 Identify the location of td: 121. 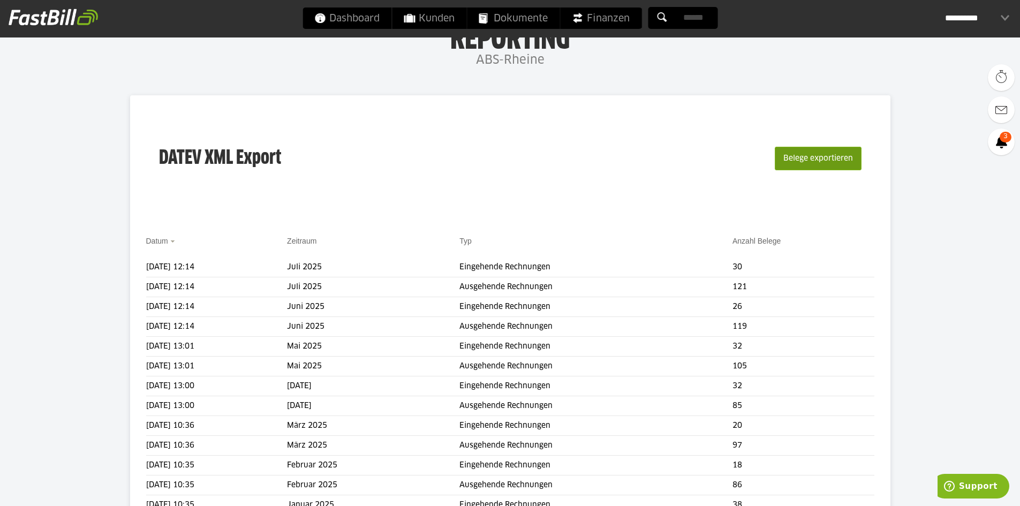
(803, 287).